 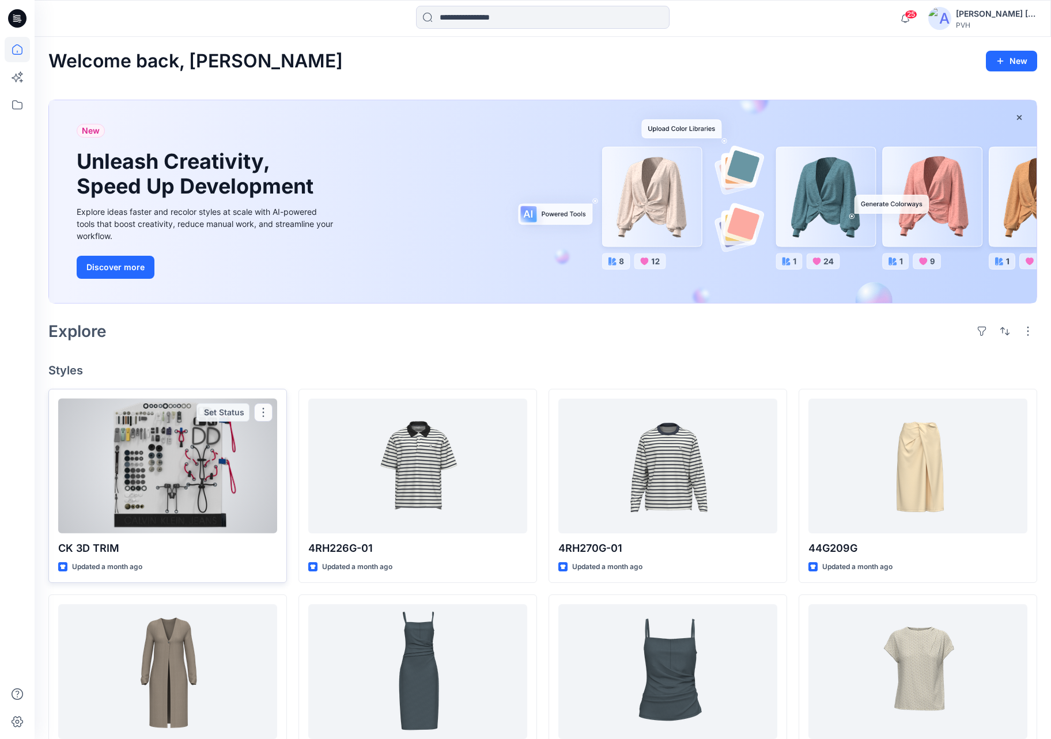 What do you see at coordinates (206, 224) in the screenshot?
I see `div: Explore ideas faster and recolor styles at scale with AI-powered tools that boost creativity, red...` at bounding box center [206, 224].